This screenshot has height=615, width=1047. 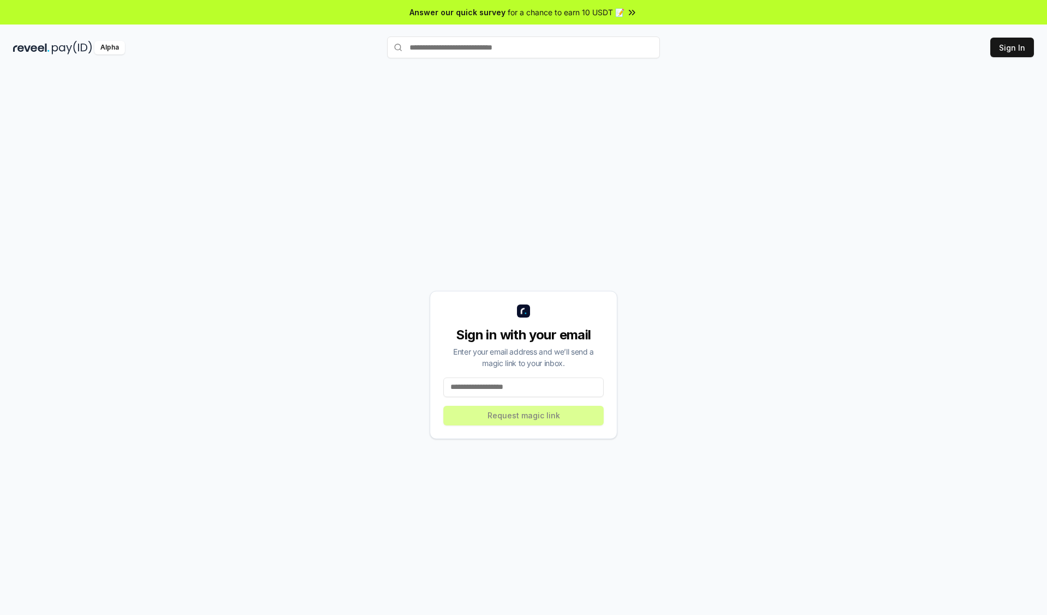 What do you see at coordinates (110, 47) in the screenshot?
I see `div: Alpha` at bounding box center [110, 47].